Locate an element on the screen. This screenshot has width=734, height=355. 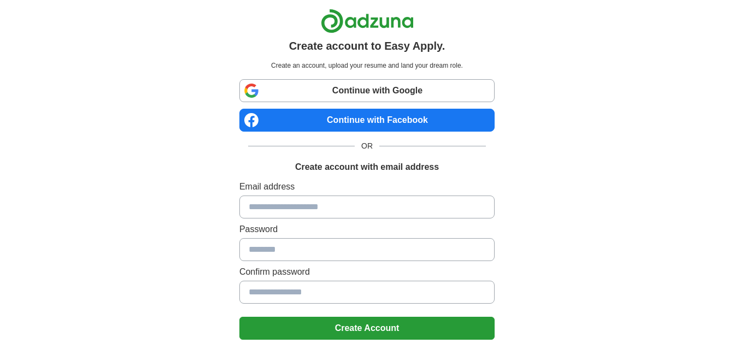
label: Email address is located at coordinates (367, 187).